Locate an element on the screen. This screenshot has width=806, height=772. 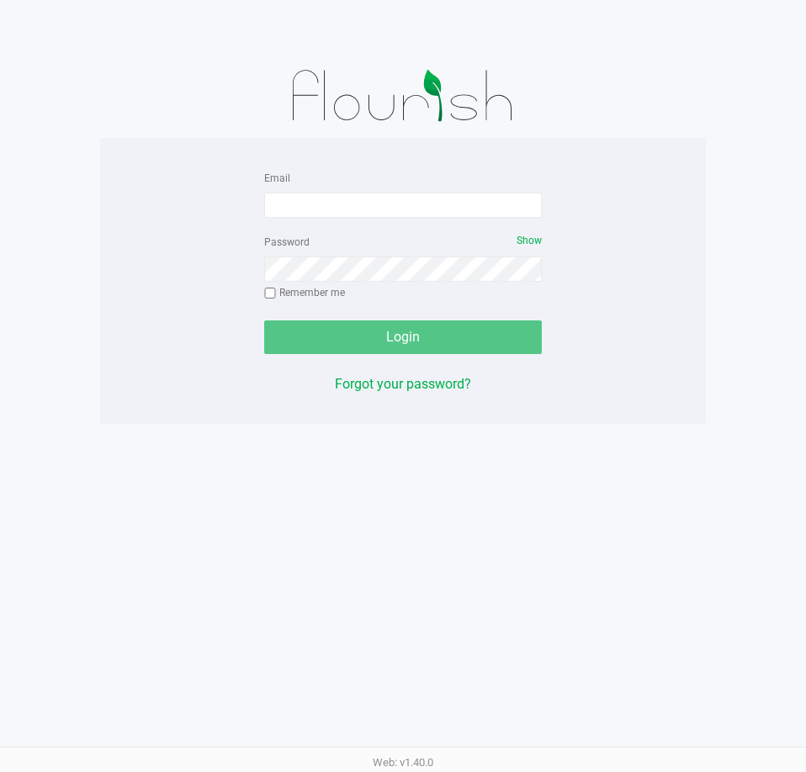
span: Web: v1.40.0 is located at coordinates (403, 762).